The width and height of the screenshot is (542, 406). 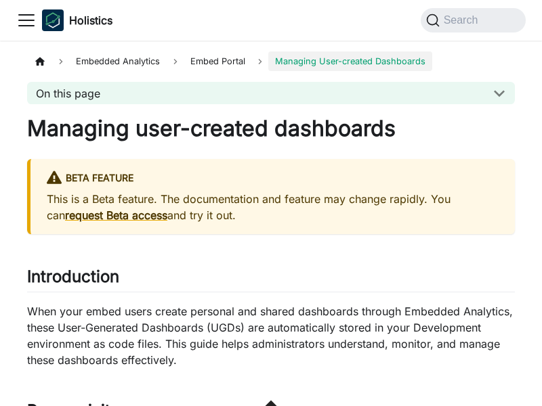 What do you see at coordinates (77, 20) in the screenshot?
I see `a: HolisticsHolisticsHolistics` at bounding box center [77, 20].